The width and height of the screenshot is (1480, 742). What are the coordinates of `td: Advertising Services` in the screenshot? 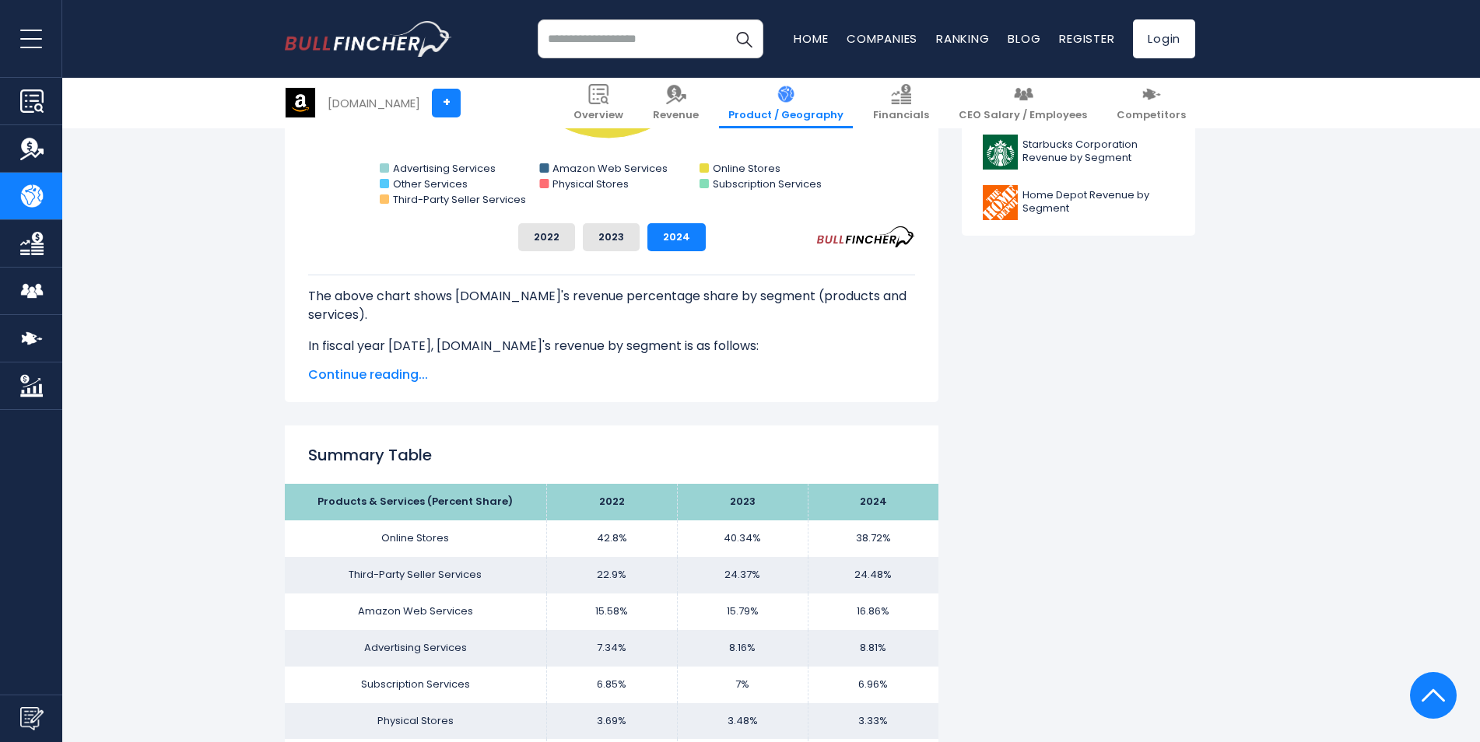 It's located at (415, 648).